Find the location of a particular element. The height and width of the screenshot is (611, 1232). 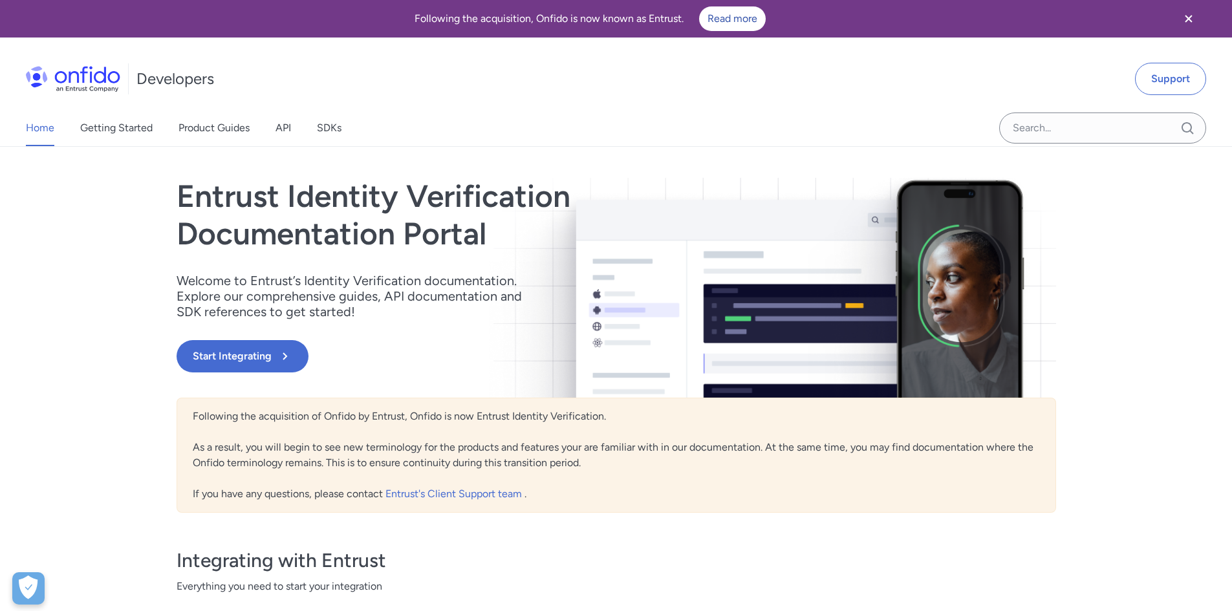

a: API is located at coordinates (283, 128).